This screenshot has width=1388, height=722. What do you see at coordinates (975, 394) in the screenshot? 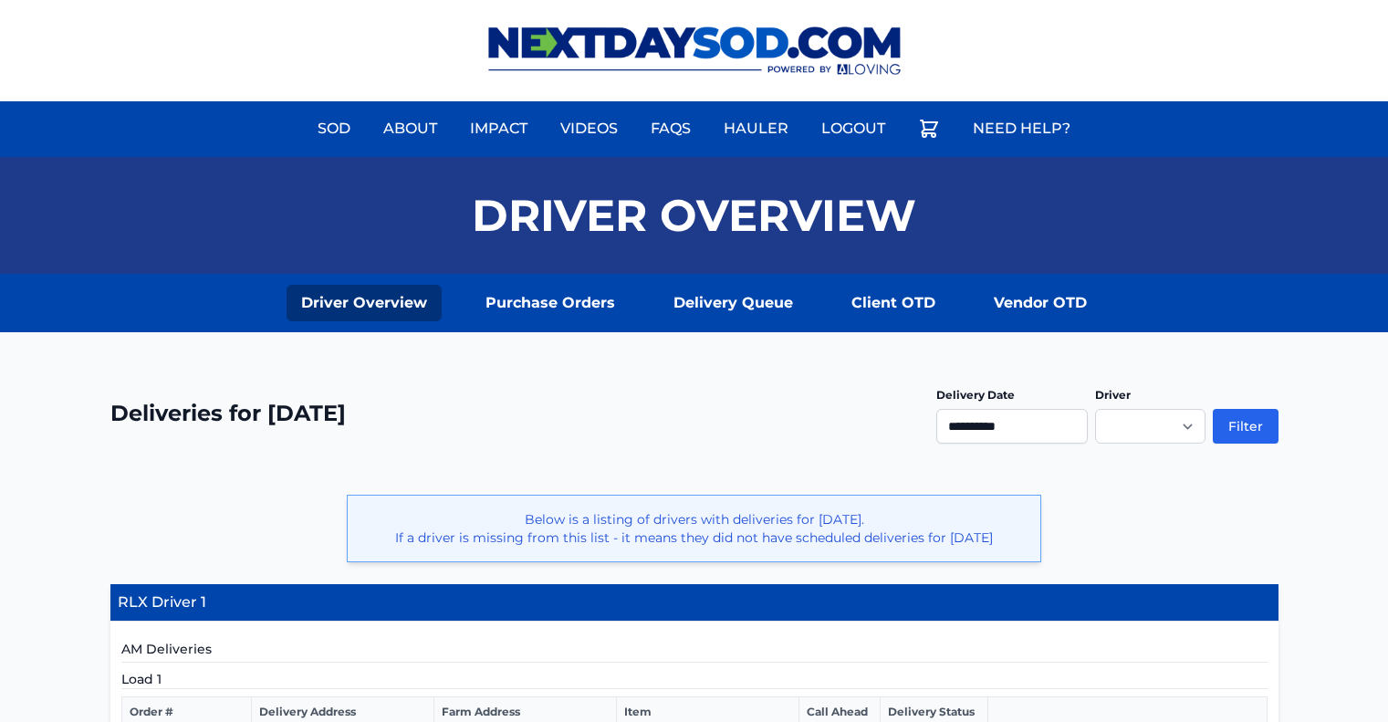
I see `label: Delivery Date` at bounding box center [975, 394].